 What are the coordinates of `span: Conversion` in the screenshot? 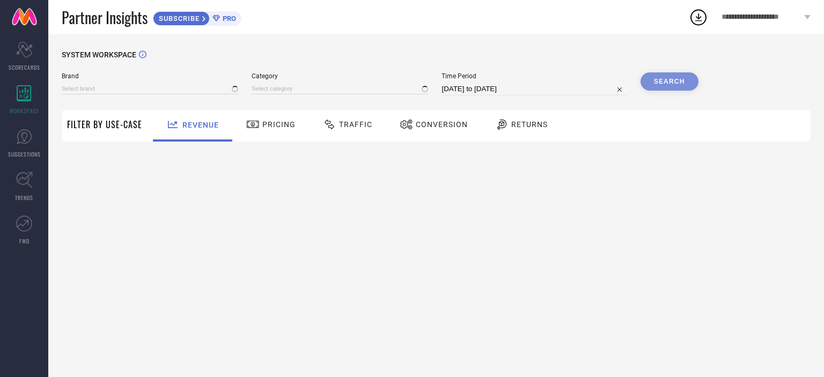 It's located at (442, 124).